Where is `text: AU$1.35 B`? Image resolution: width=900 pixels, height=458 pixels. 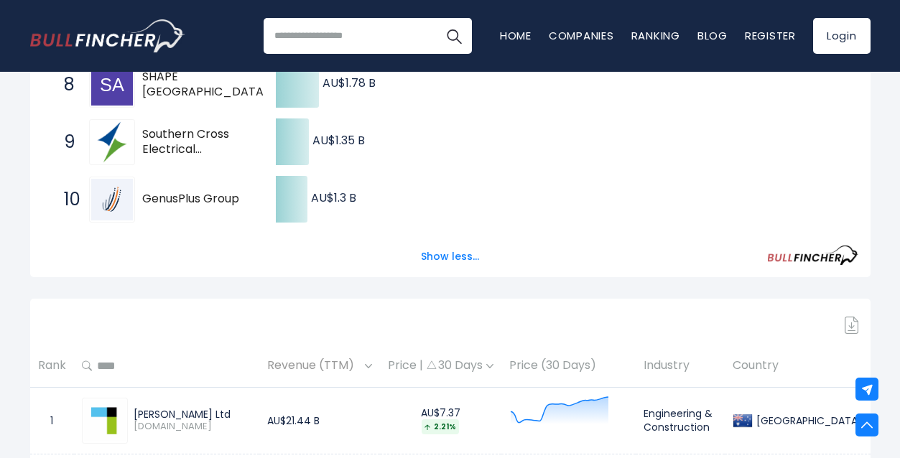
text: AU$1.35 B is located at coordinates (338, 140).